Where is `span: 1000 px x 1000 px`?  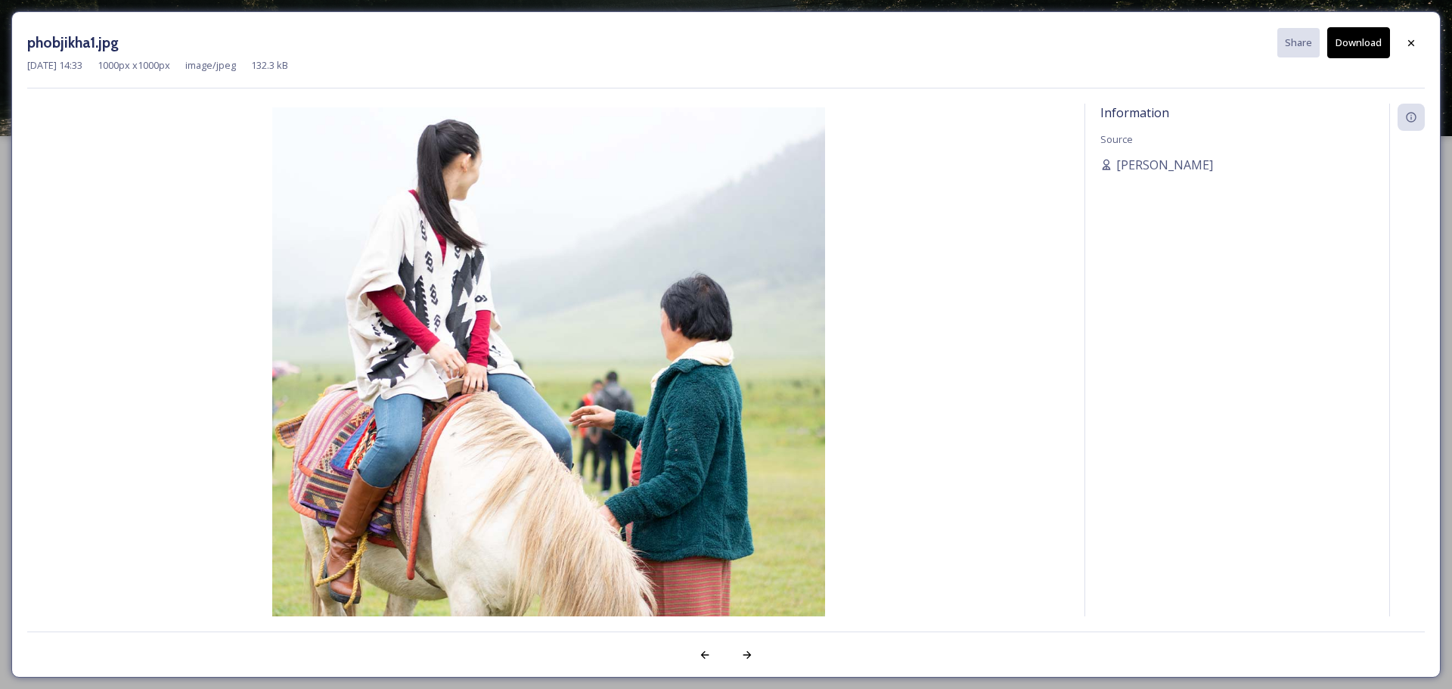 span: 1000 px x 1000 px is located at coordinates (134, 65).